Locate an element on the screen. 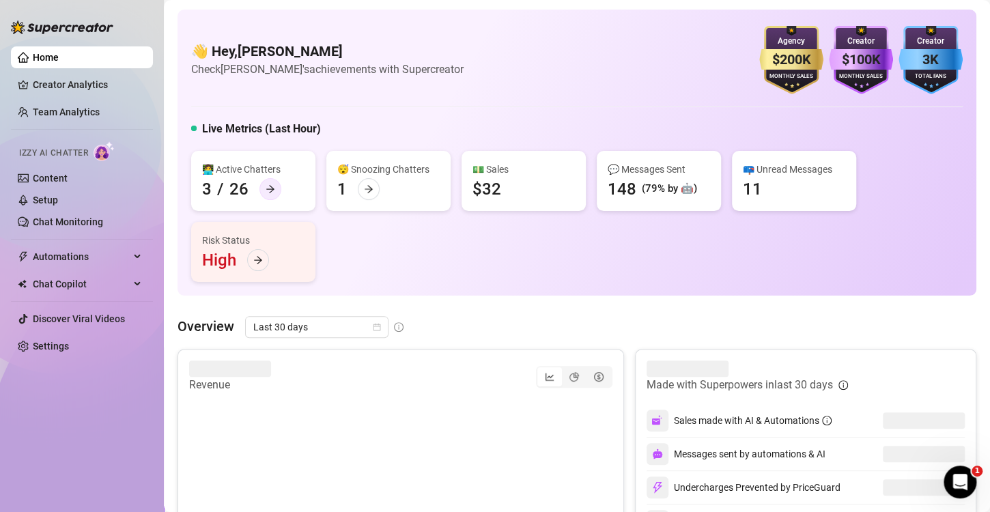 This screenshot has width=990, height=512. img: purple-badge-B9DA21FR.svg is located at coordinates (861, 60).